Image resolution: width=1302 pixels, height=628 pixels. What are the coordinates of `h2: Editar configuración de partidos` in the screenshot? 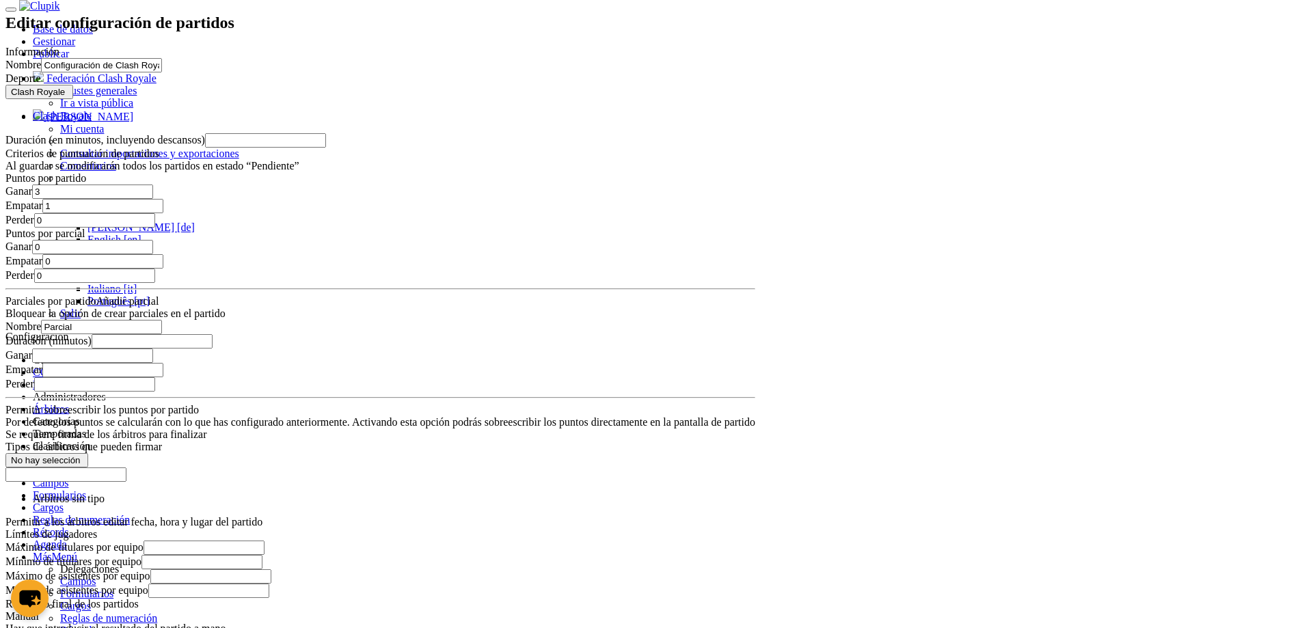 It's located at (380, 23).